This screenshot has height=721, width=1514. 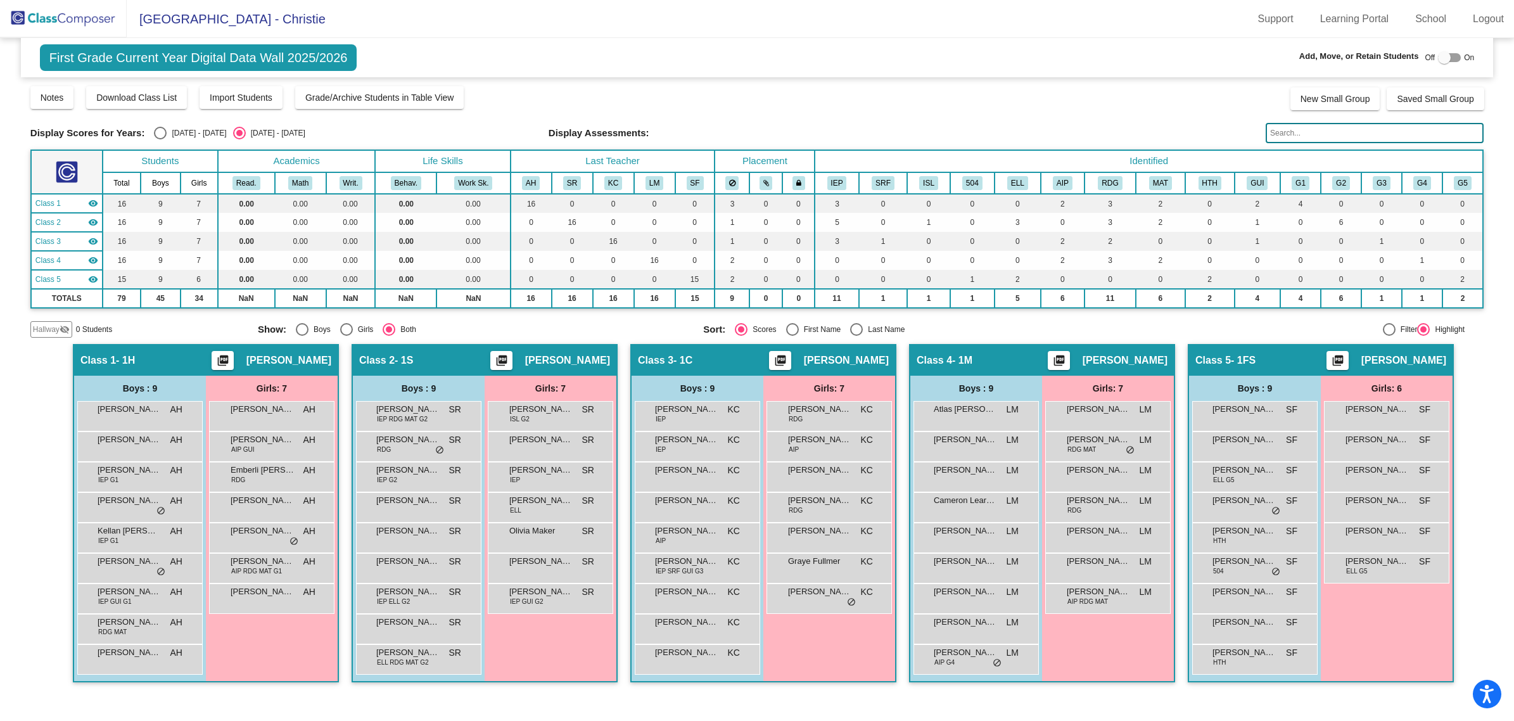 What do you see at coordinates (122, 298) in the screenshot?
I see `td: 79` at bounding box center [122, 298].